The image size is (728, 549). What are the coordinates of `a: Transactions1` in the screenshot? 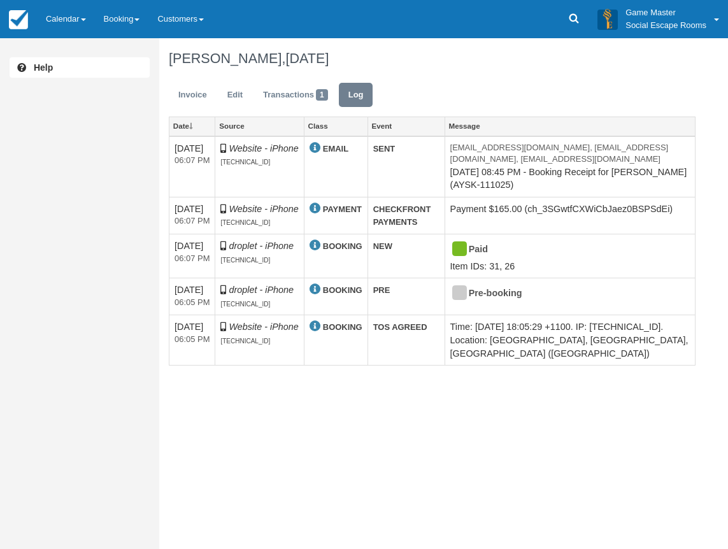 It's located at (296, 95).